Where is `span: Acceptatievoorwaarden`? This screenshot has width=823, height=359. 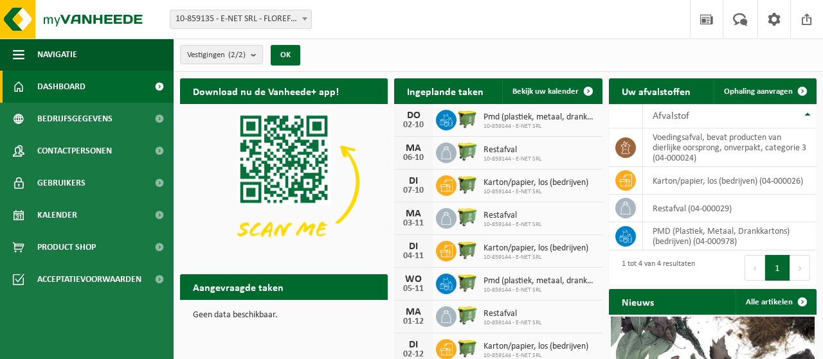
span: Acceptatievoorwaarden is located at coordinates (89, 280).